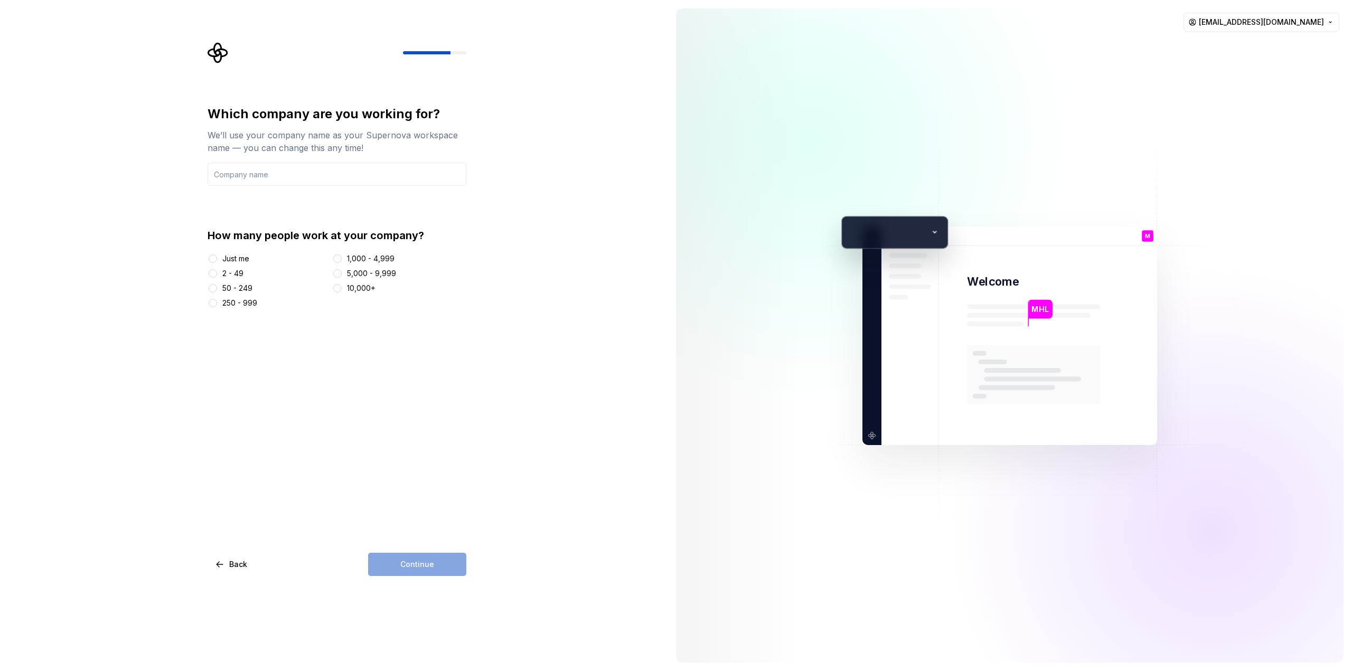 Image resolution: width=1352 pixels, height=671 pixels. Describe the element at coordinates (240, 303) in the screenshot. I see `div: 250 - 999` at that location.